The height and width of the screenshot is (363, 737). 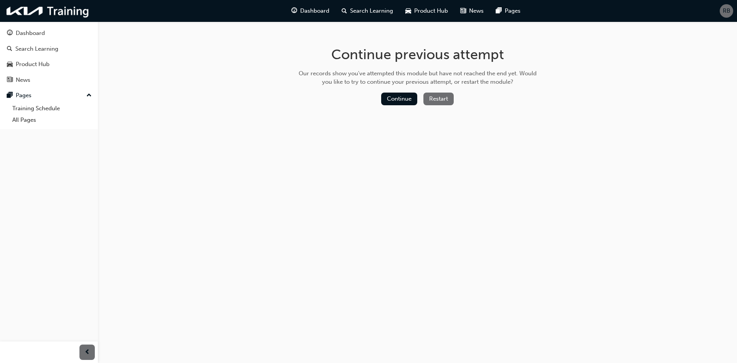 I want to click on a: news-iconNews, so click(x=472, y=11).